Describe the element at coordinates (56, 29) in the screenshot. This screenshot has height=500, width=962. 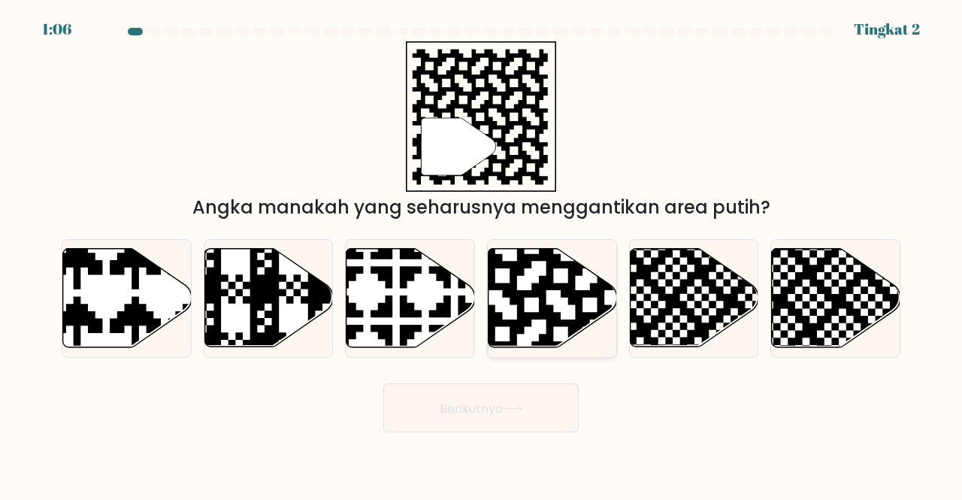
I see `div: 1:06` at that location.